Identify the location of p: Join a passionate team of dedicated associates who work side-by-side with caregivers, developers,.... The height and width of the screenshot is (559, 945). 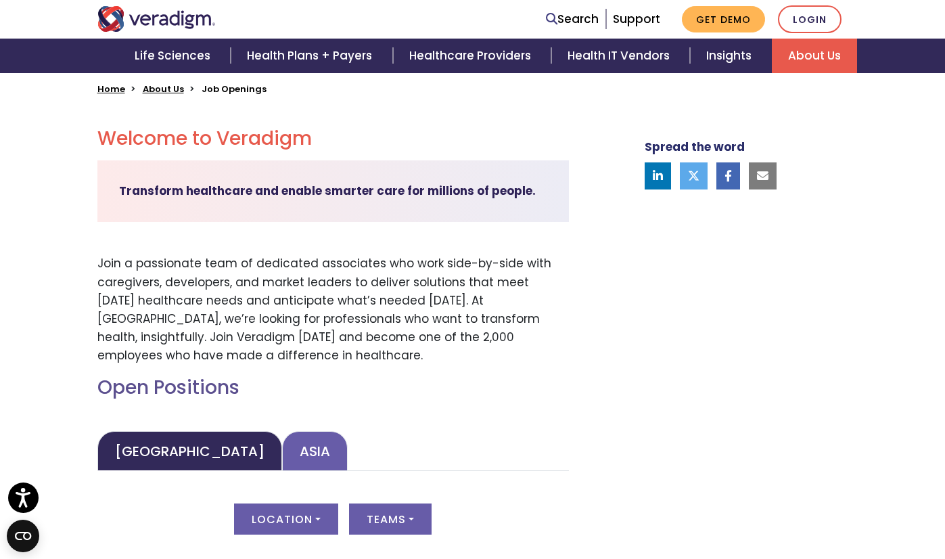
(333, 309).